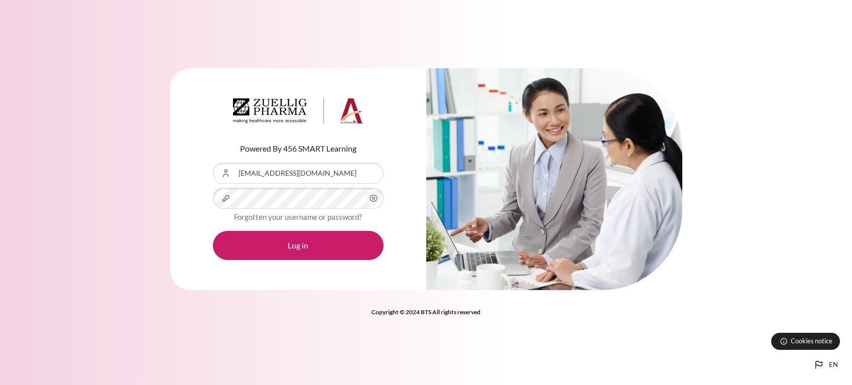  I want to click on span: en, so click(833, 365).